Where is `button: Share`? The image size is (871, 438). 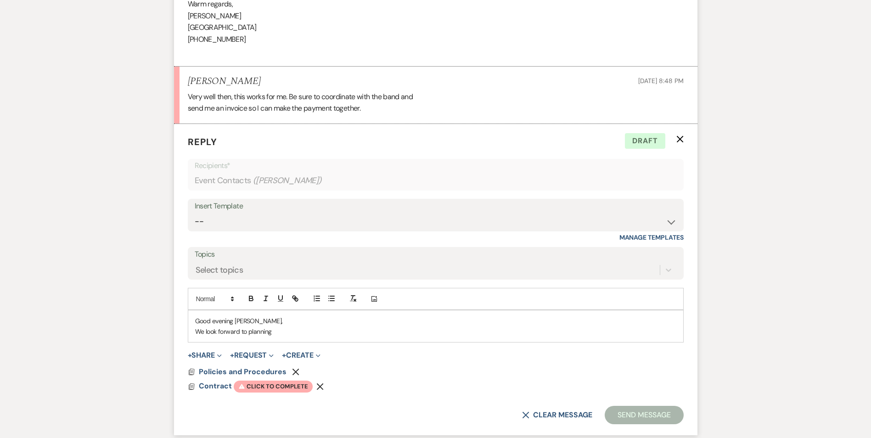
button: Share is located at coordinates (205, 355).